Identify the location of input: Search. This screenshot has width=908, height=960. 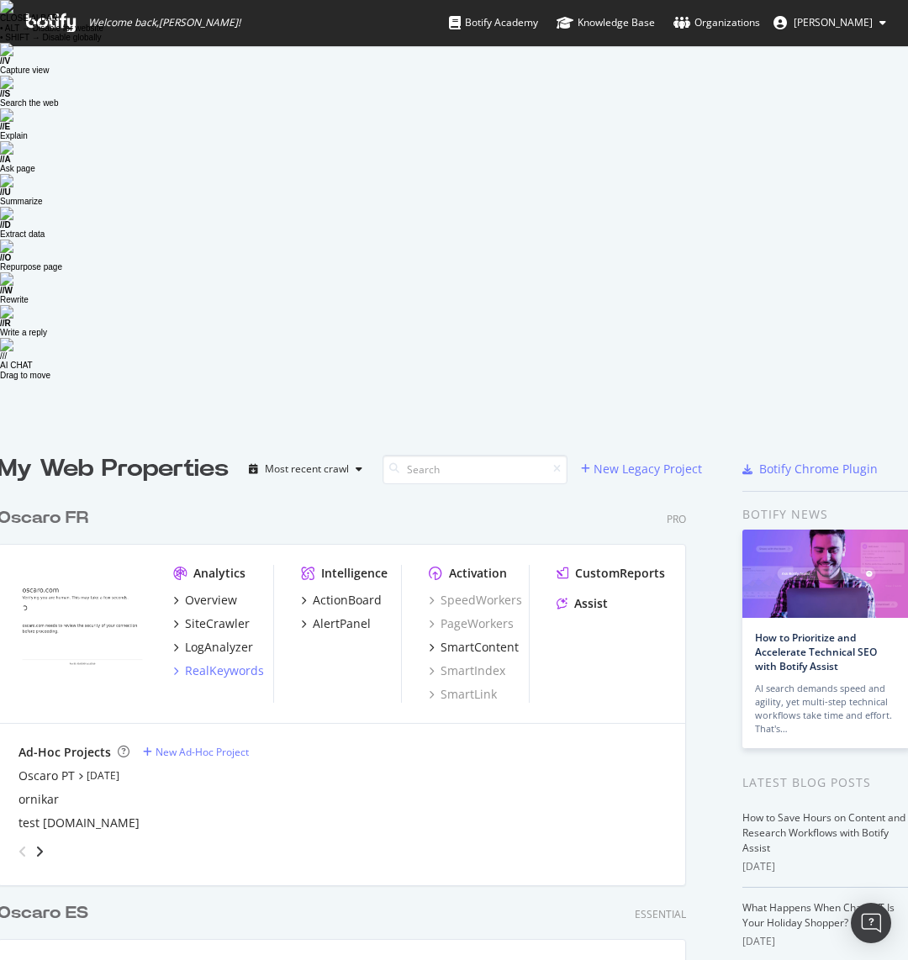
(475, 469).